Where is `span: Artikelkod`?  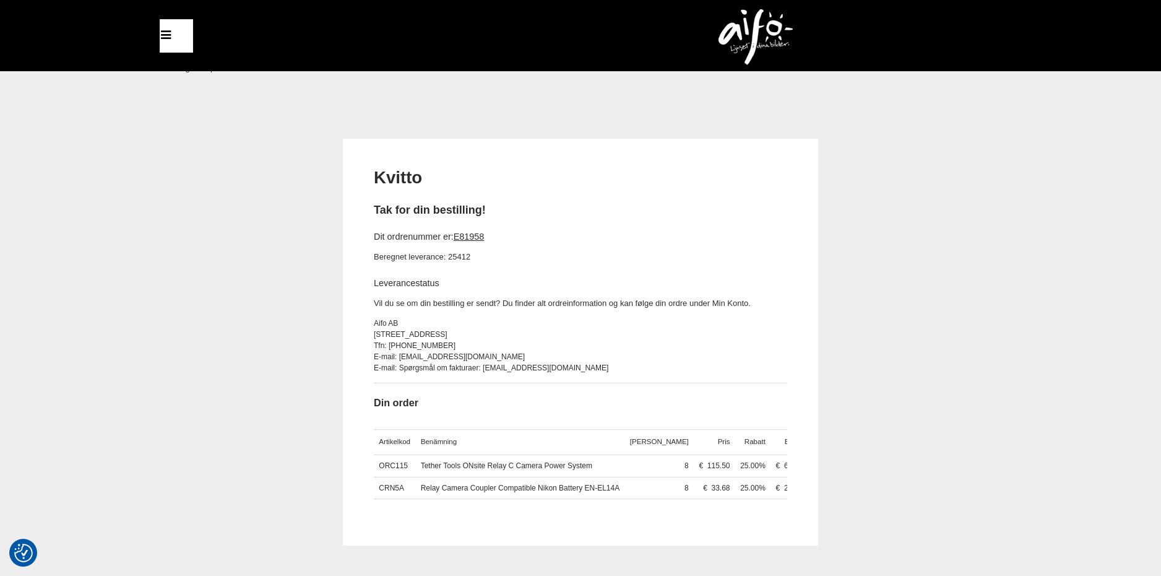
span: Artikelkod is located at coordinates (394, 441).